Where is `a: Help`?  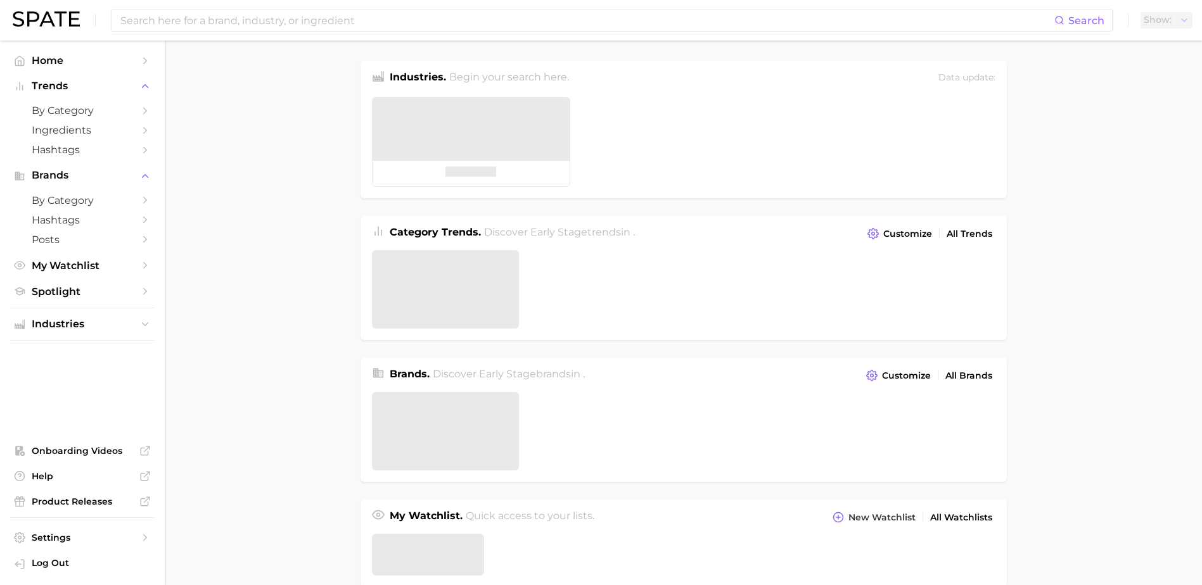
a: Help is located at coordinates (82, 476).